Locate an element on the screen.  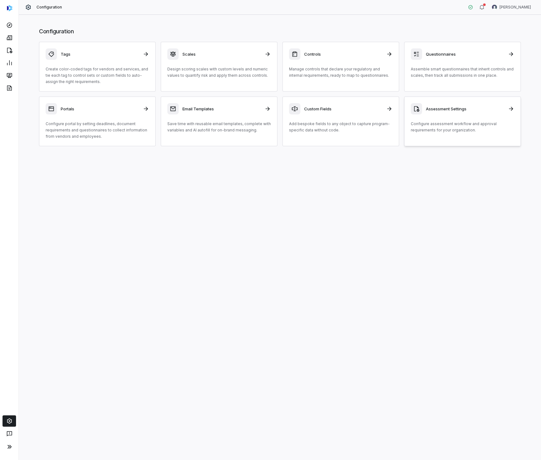
p: Save time with reusable email templates, complete with variables and AI autofill for on-brand mes... is located at coordinates (219, 127).